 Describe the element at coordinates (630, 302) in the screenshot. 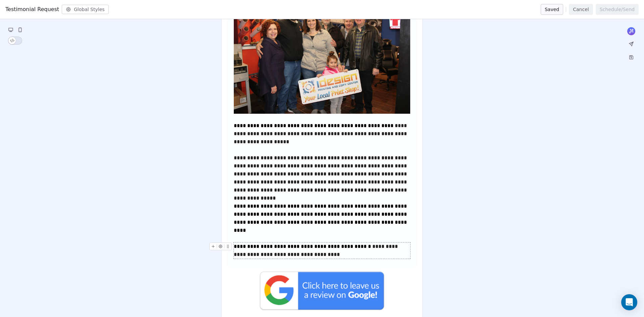

I see `div: Open Intercom Messenger` at that location.